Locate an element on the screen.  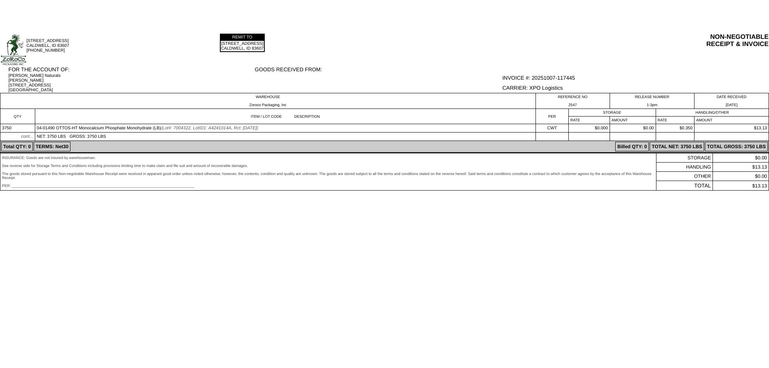
span: cont... is located at coordinates (27, 137).